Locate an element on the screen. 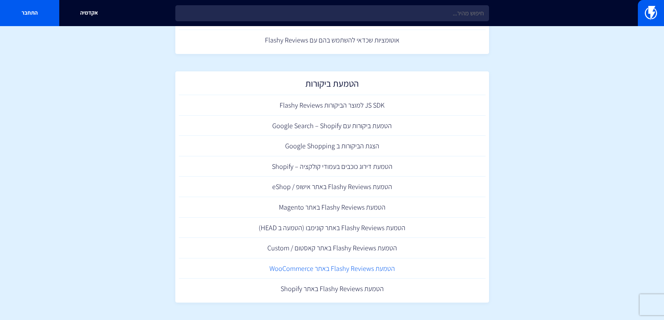  a: הטמעת ביקורות עם Google Search – Shopify is located at coordinates (332, 126).